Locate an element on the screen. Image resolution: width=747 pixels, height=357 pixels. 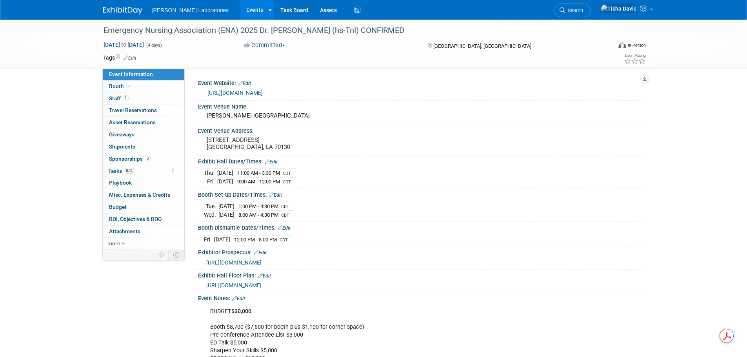
span: (4 days) is located at coordinates (154, 45).